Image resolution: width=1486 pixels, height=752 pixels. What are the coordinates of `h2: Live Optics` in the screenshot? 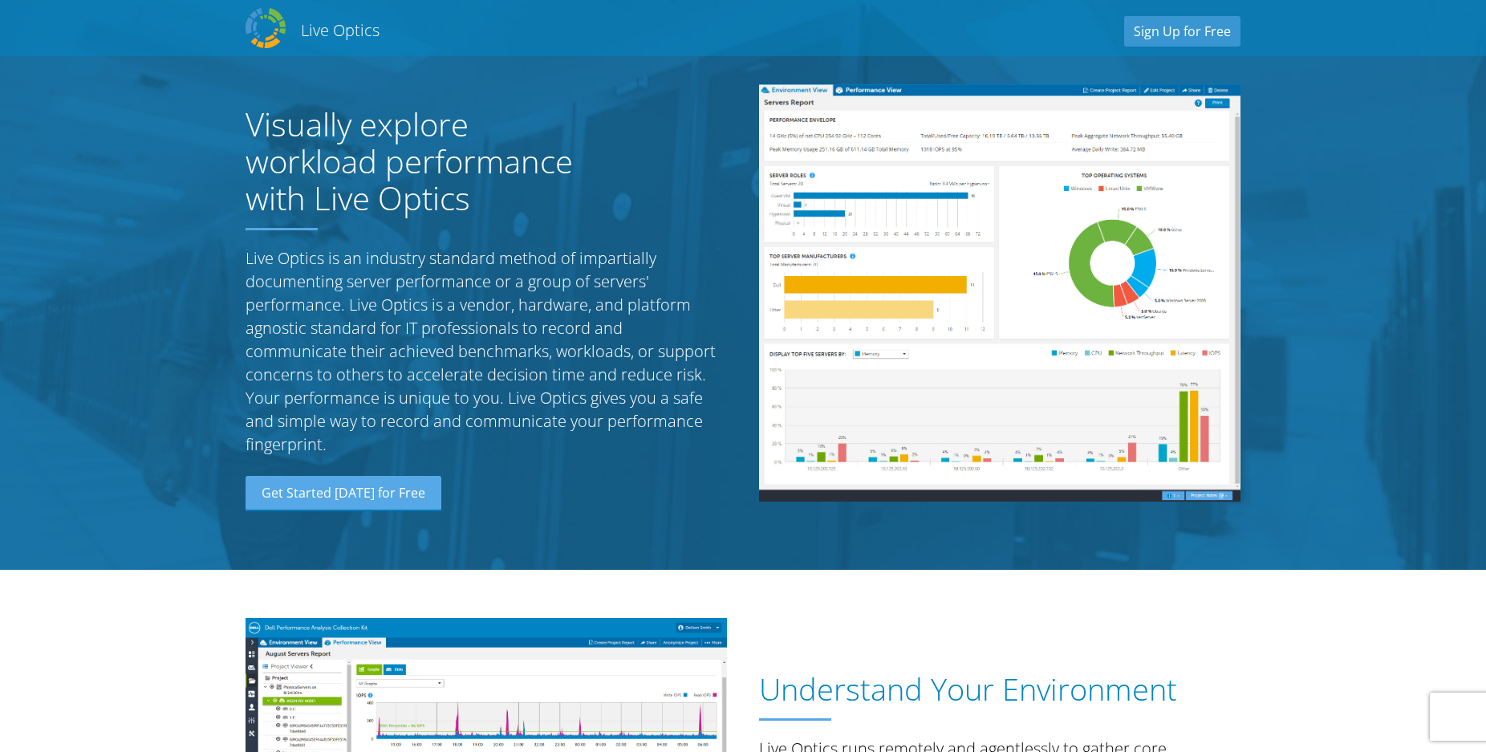 It's located at (340, 30).